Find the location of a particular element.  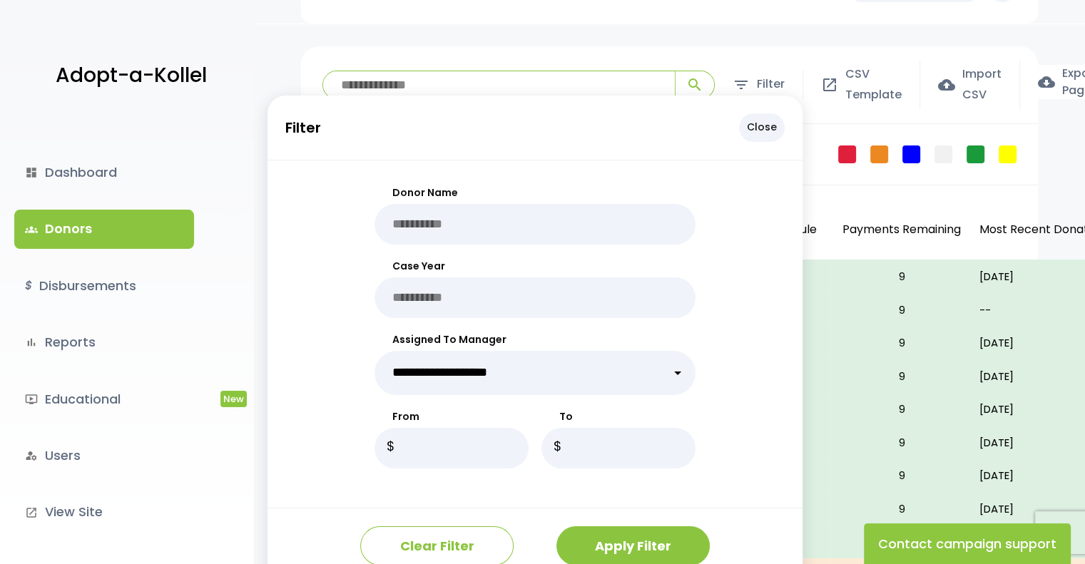

span: groups is located at coordinates (31, 230).